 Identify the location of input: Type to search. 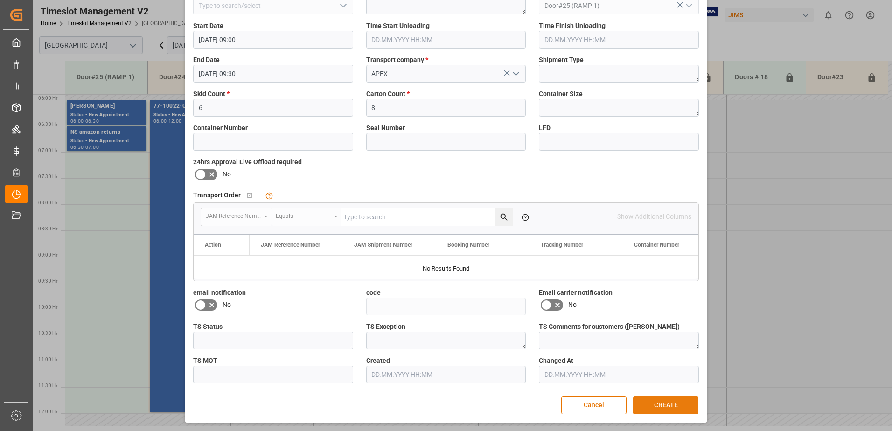
(427, 217).